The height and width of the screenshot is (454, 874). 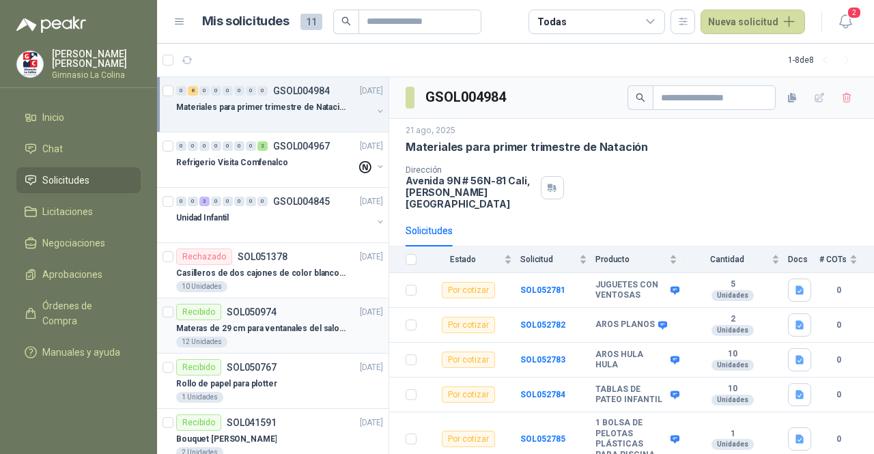 I want to click on span: Órdenes de Compra, so click(x=85, y=313).